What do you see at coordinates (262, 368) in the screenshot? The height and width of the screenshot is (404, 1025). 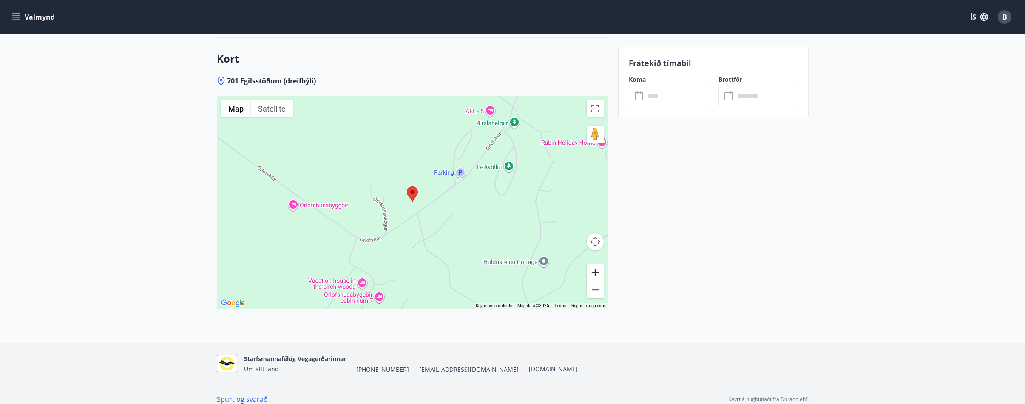 I see `span: Um allt land` at bounding box center [262, 368].